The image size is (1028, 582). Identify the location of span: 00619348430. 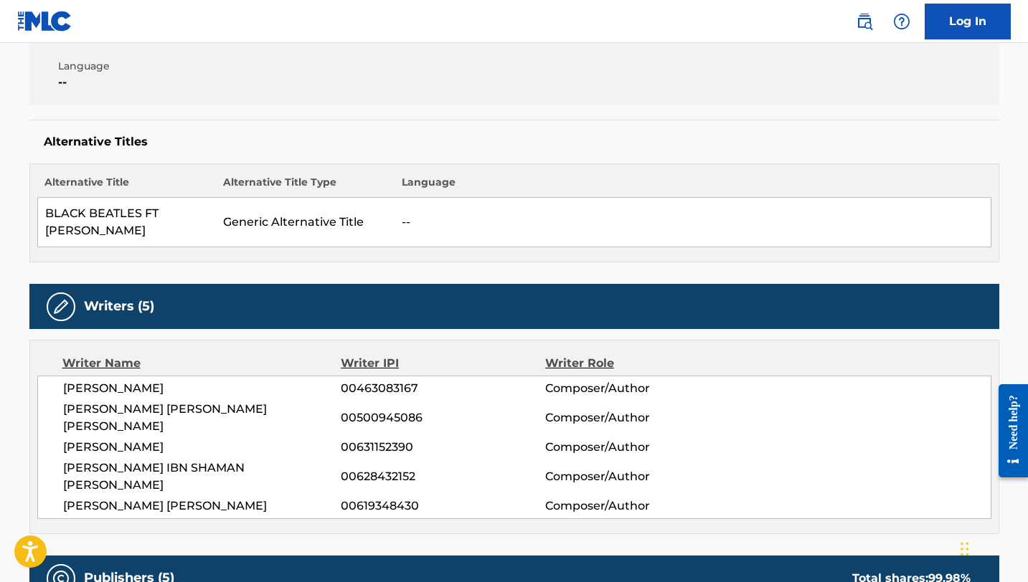
(442, 506).